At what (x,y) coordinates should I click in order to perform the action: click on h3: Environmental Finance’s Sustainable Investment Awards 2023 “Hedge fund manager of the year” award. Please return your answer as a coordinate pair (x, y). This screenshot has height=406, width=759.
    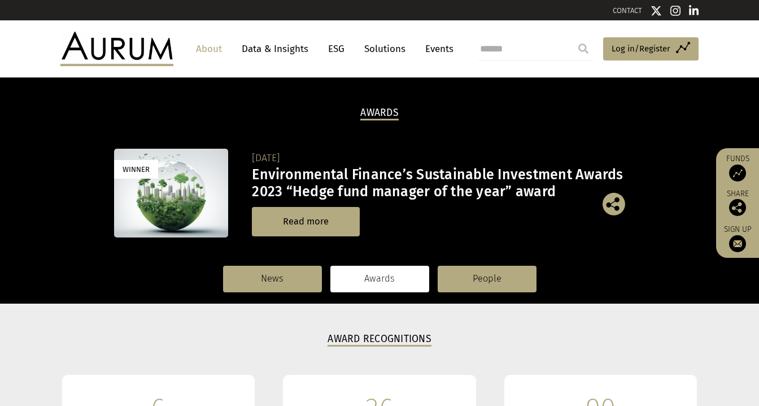
    Looking at the image, I should click on (447, 183).